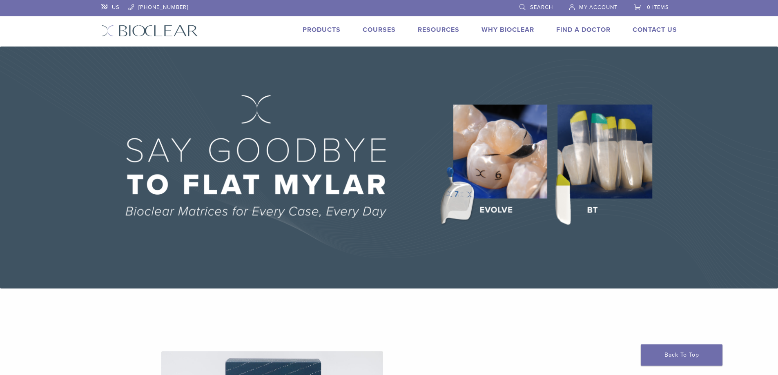  What do you see at coordinates (321, 30) in the screenshot?
I see `a: Products` at bounding box center [321, 30].